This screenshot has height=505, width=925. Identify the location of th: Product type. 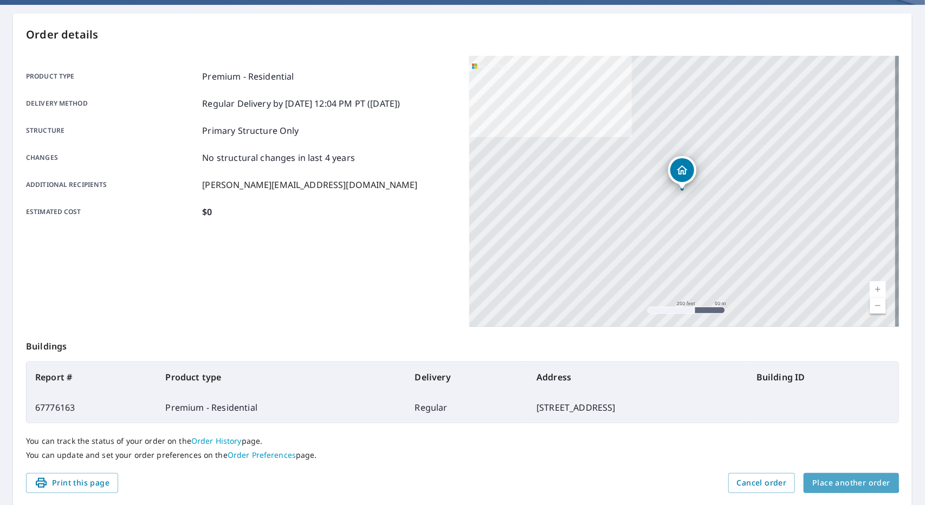
(281, 377).